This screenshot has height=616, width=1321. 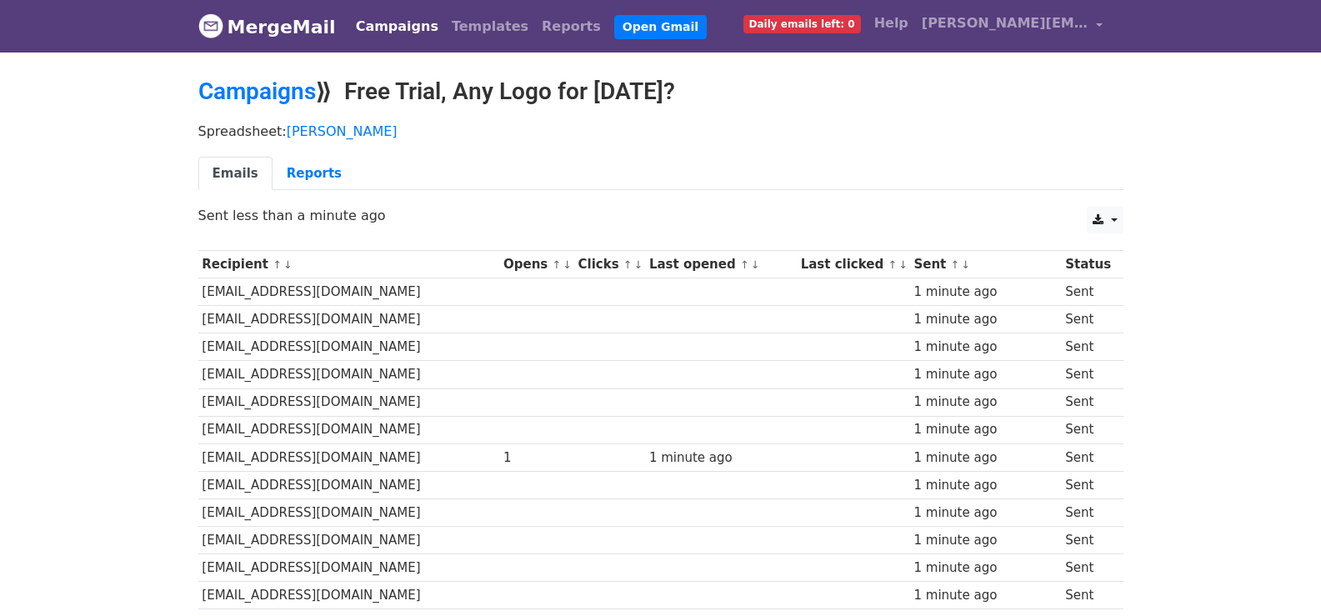 I want to click on th: Last opened, so click(x=721, y=264).